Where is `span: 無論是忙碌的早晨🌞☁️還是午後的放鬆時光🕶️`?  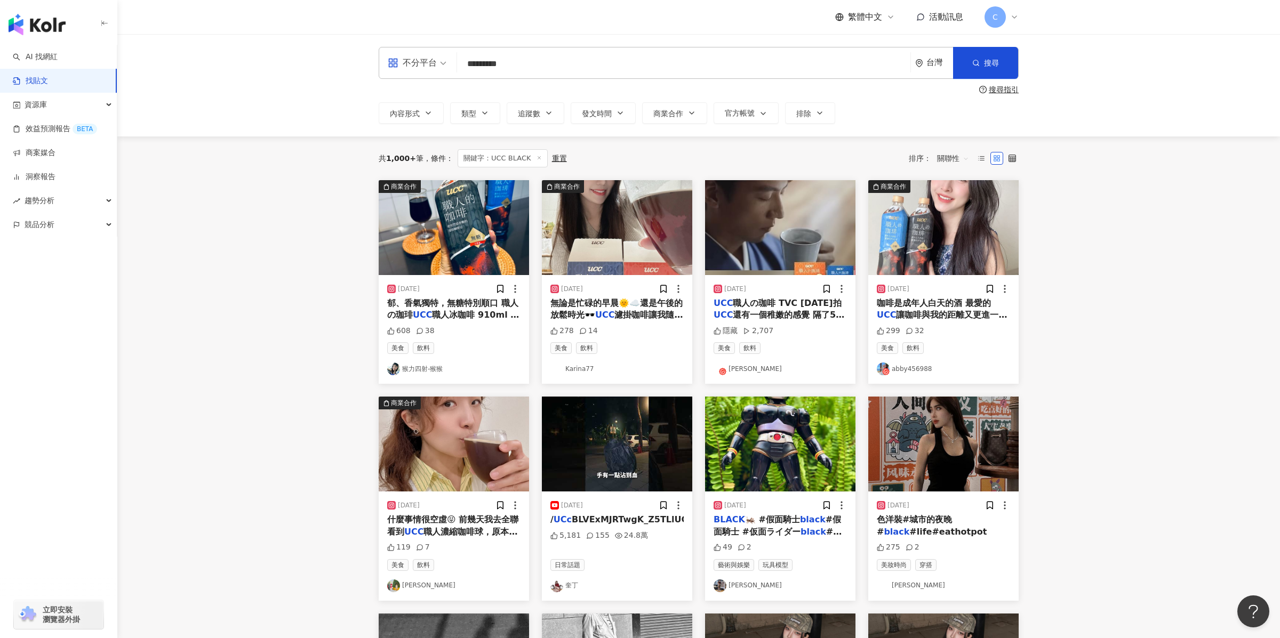 span: 無論是忙碌的早晨🌞☁️還是午後的放鬆時光🕶️ is located at coordinates (616, 309).